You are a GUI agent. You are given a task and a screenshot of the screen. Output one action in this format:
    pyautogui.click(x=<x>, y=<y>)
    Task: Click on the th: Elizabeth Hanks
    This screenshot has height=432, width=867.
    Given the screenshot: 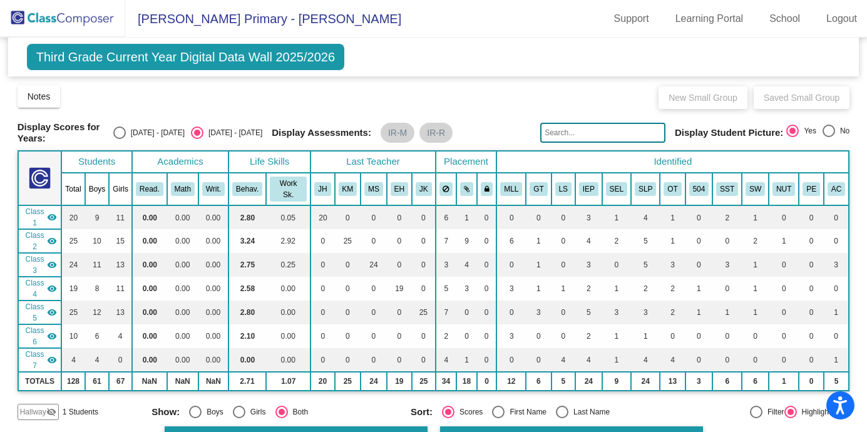 What is the action you would take?
    pyautogui.click(x=399, y=189)
    